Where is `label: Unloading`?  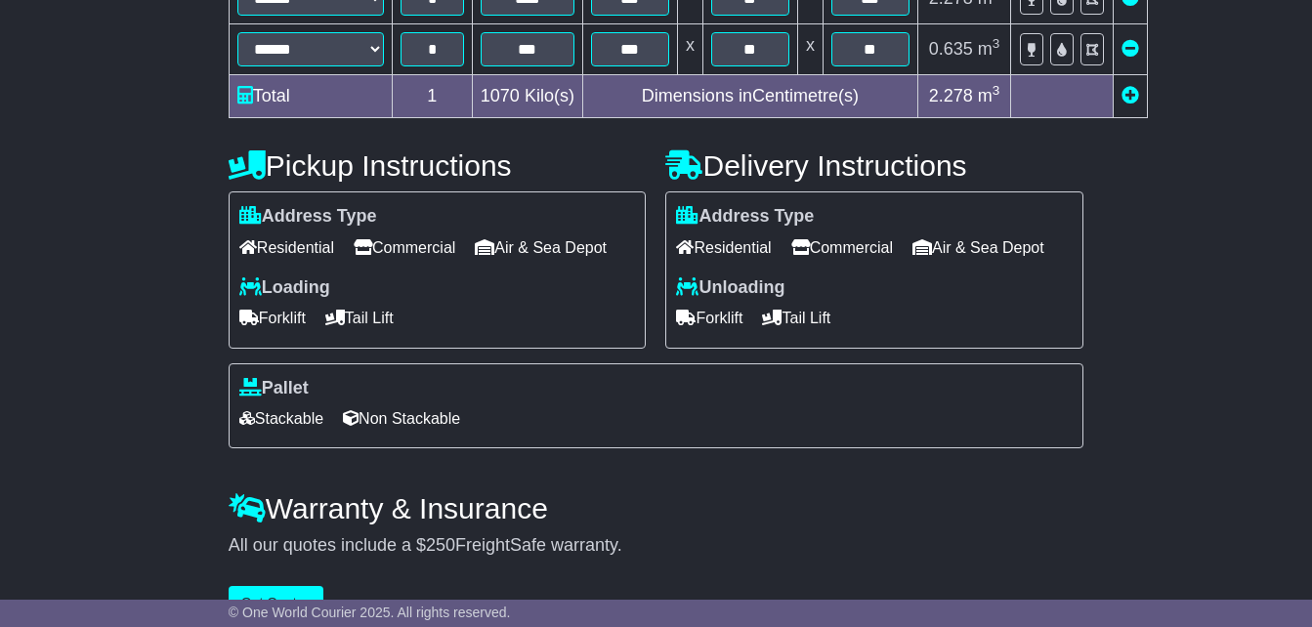 label: Unloading is located at coordinates (730, 288).